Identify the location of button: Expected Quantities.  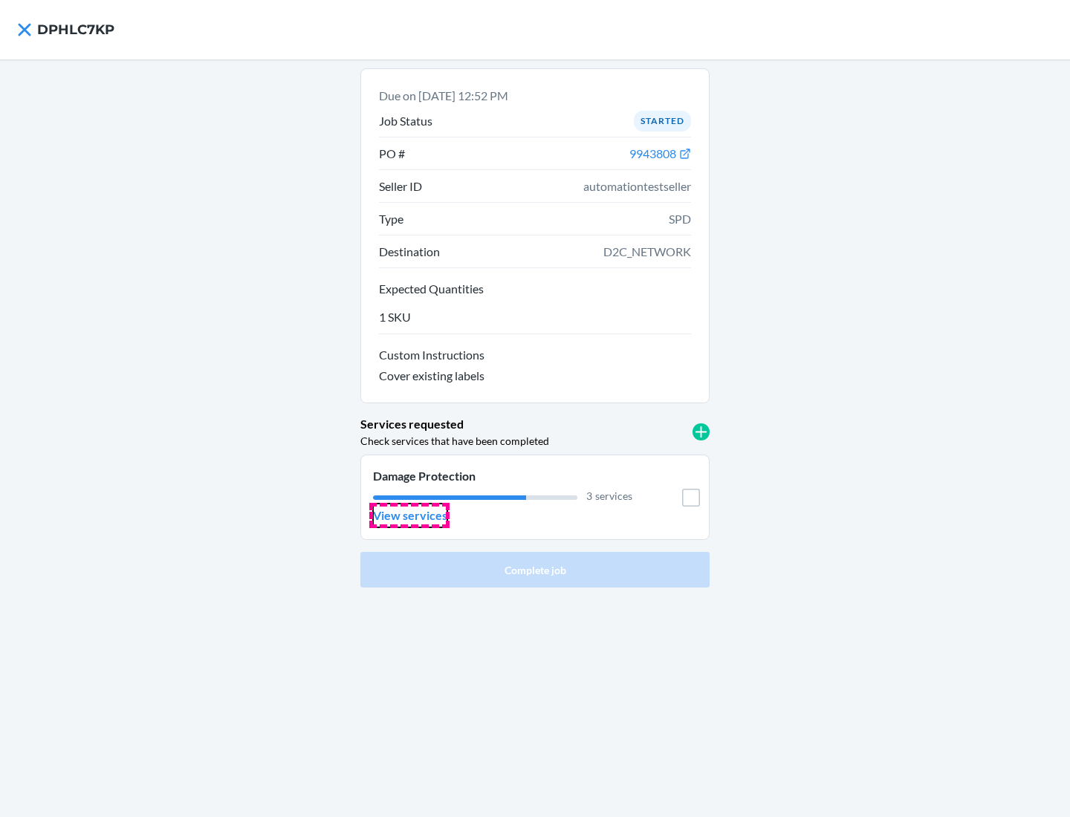
(535, 290).